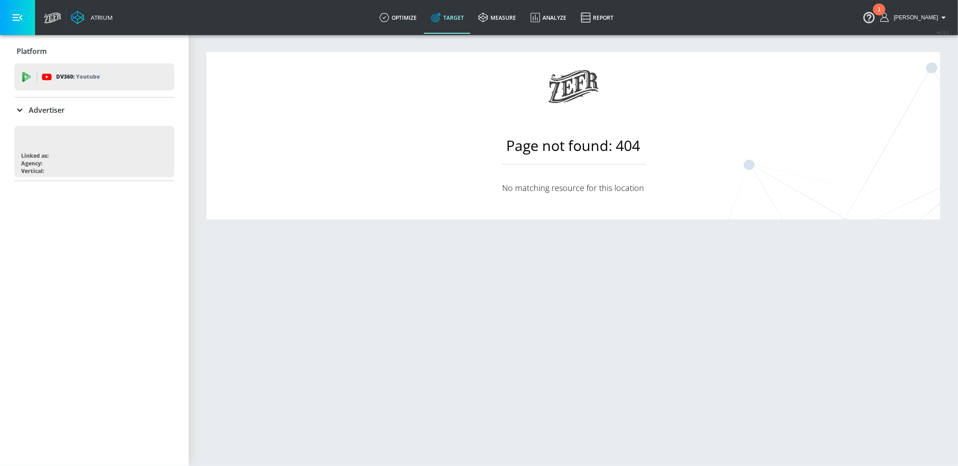 Image resolution: width=958 pixels, height=466 pixels. What do you see at coordinates (94, 151) in the screenshot?
I see `div: Linked as:Agency:Vertical:` at bounding box center [94, 151].